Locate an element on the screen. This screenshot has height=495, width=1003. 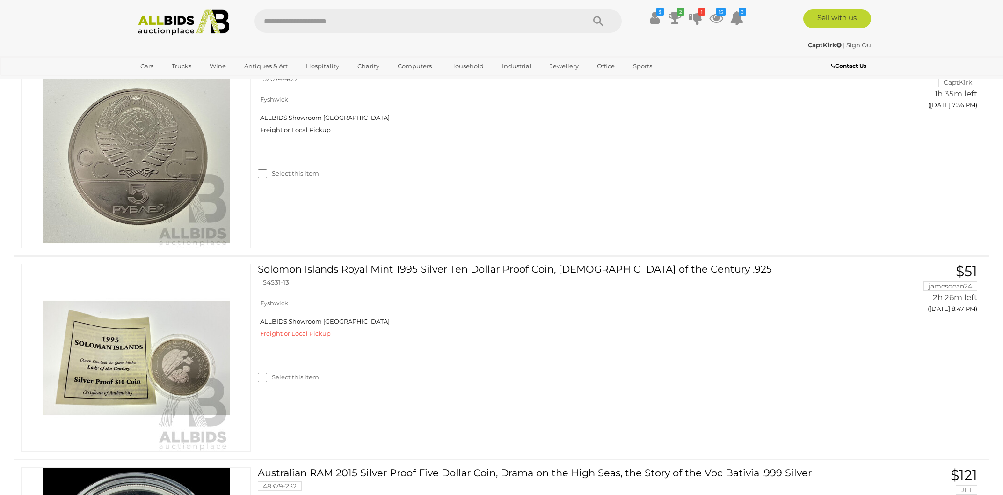
a: 1 is located at coordinates (696, 18).